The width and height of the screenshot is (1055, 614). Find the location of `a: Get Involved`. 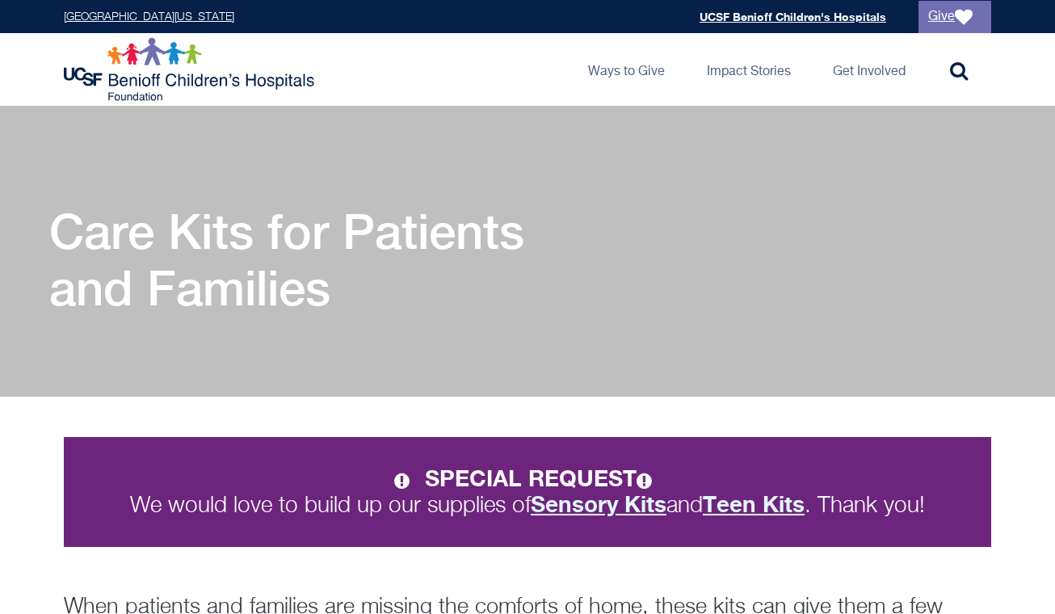

a: Get Involved is located at coordinates (869, 69).